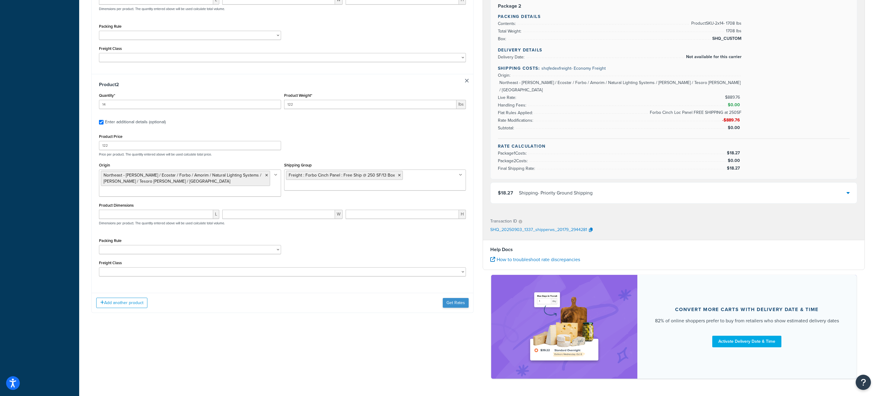 The width and height of the screenshot is (877, 396). What do you see at coordinates (512, 57) in the screenshot?
I see `span: Delivery Date:` at bounding box center [512, 57].